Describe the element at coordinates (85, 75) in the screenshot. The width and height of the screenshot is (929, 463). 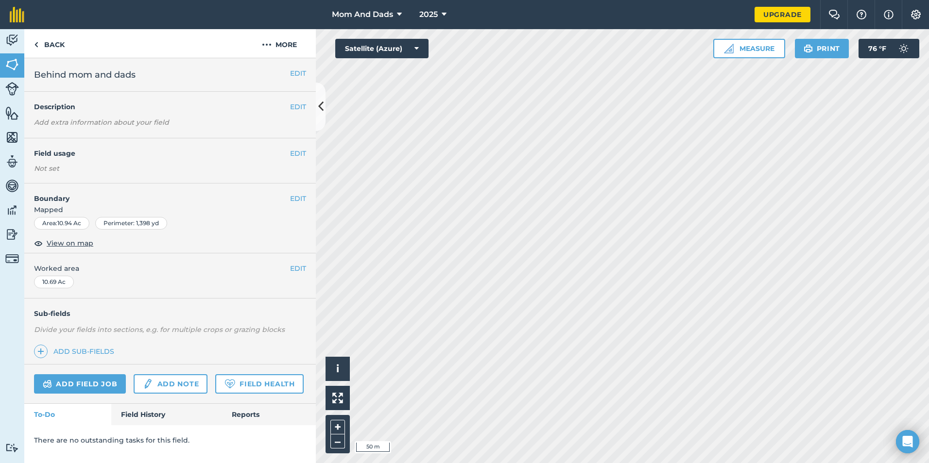
I see `span: Behind mom and dads` at that location.